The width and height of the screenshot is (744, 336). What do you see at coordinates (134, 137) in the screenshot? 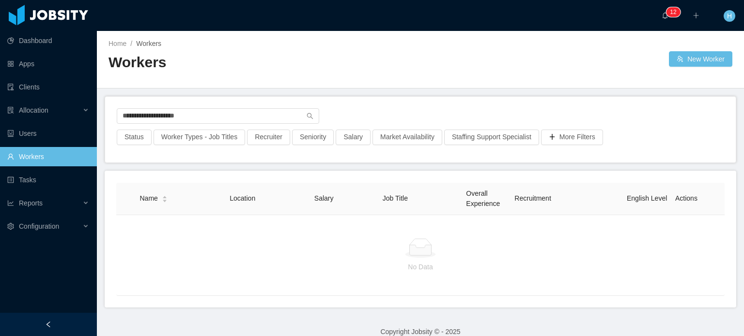
I see `button: Status` at bounding box center [134, 137].